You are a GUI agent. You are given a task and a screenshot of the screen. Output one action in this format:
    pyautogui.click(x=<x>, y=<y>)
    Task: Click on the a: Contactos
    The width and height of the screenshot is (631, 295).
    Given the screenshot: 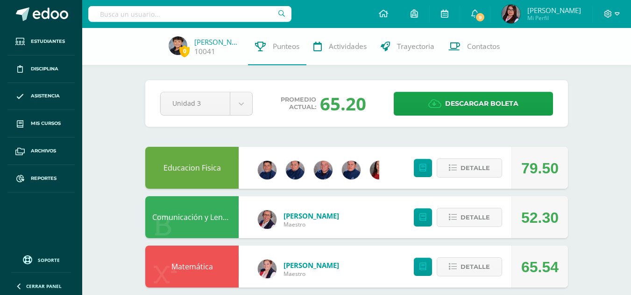 What is the action you would take?
    pyautogui.click(x=474, y=47)
    